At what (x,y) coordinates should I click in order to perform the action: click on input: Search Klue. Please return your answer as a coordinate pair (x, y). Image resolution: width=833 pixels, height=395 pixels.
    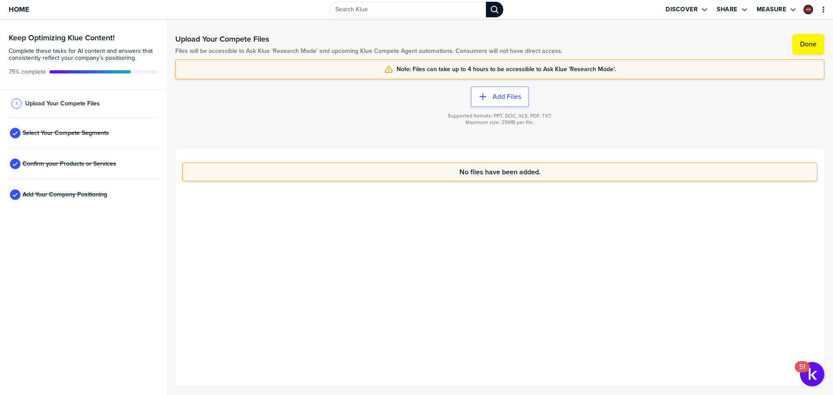
    Looking at the image, I should click on (408, 10).